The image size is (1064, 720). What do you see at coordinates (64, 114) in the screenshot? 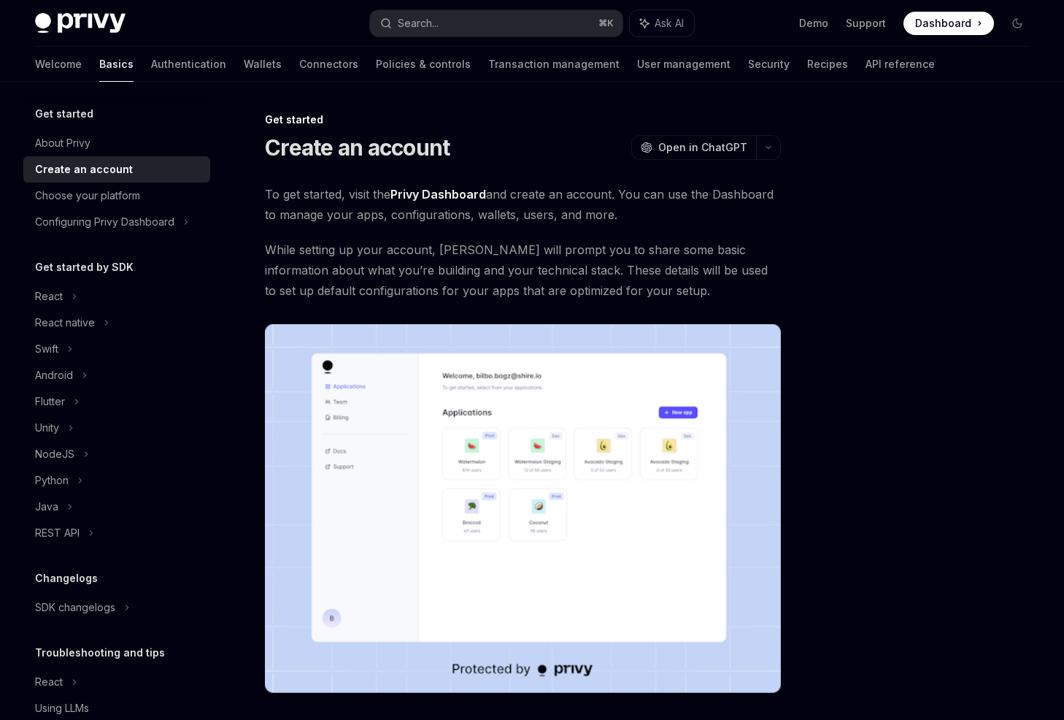
I see `h5: Get started` at bounding box center [64, 114].